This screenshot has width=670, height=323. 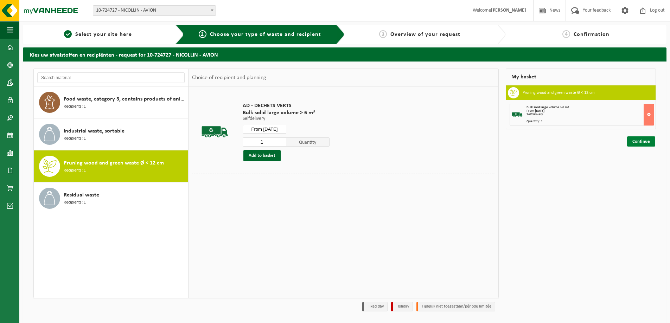 I want to click on button: Add to basket, so click(x=262, y=156).